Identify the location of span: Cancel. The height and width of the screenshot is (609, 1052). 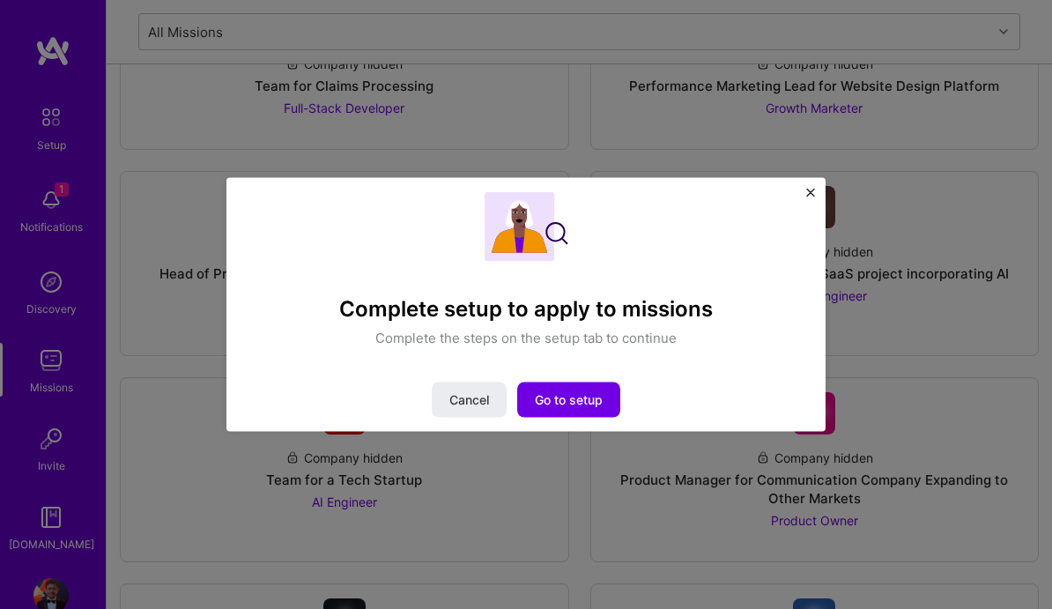
(469, 400).